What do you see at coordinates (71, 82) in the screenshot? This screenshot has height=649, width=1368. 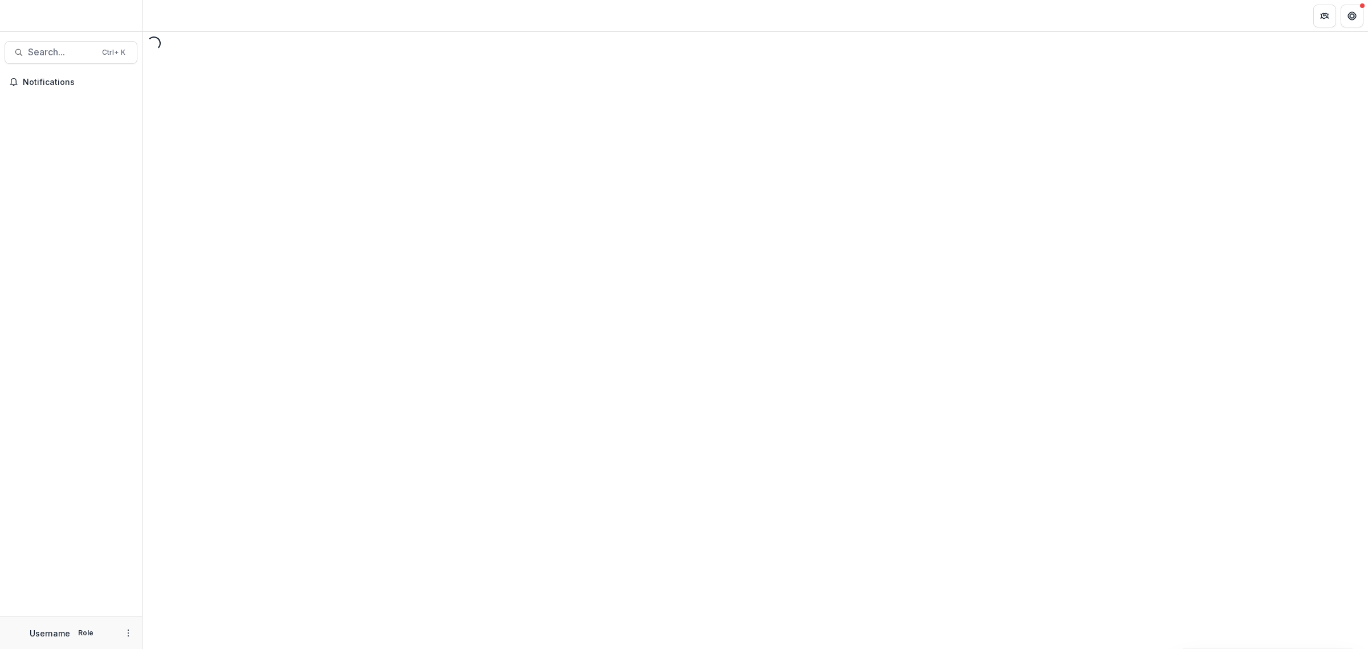 I see `button: Notifications` at bounding box center [71, 82].